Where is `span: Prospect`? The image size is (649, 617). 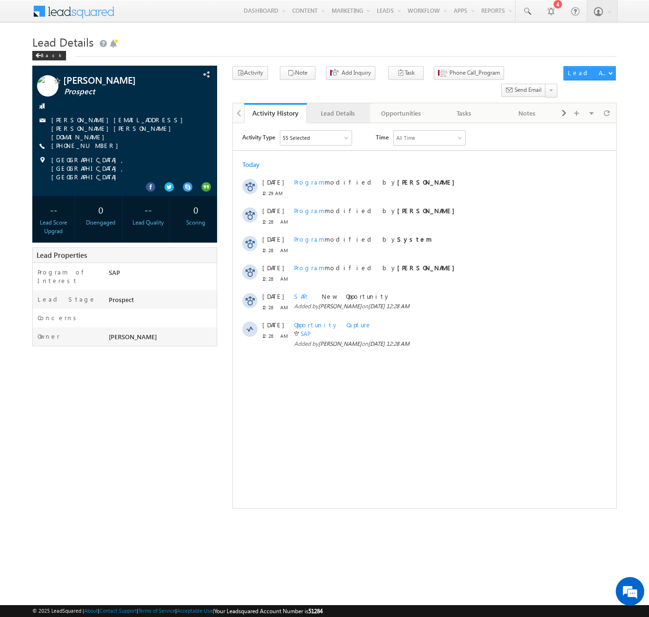
span: Prospect is located at coordinates (121, 92).